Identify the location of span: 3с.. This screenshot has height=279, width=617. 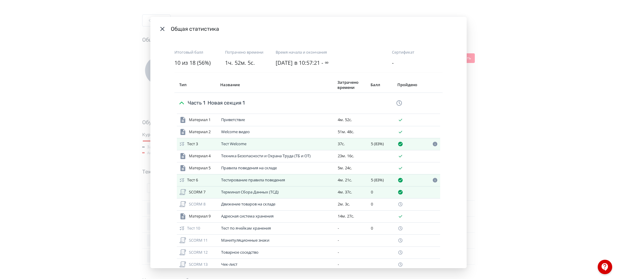
(348, 204).